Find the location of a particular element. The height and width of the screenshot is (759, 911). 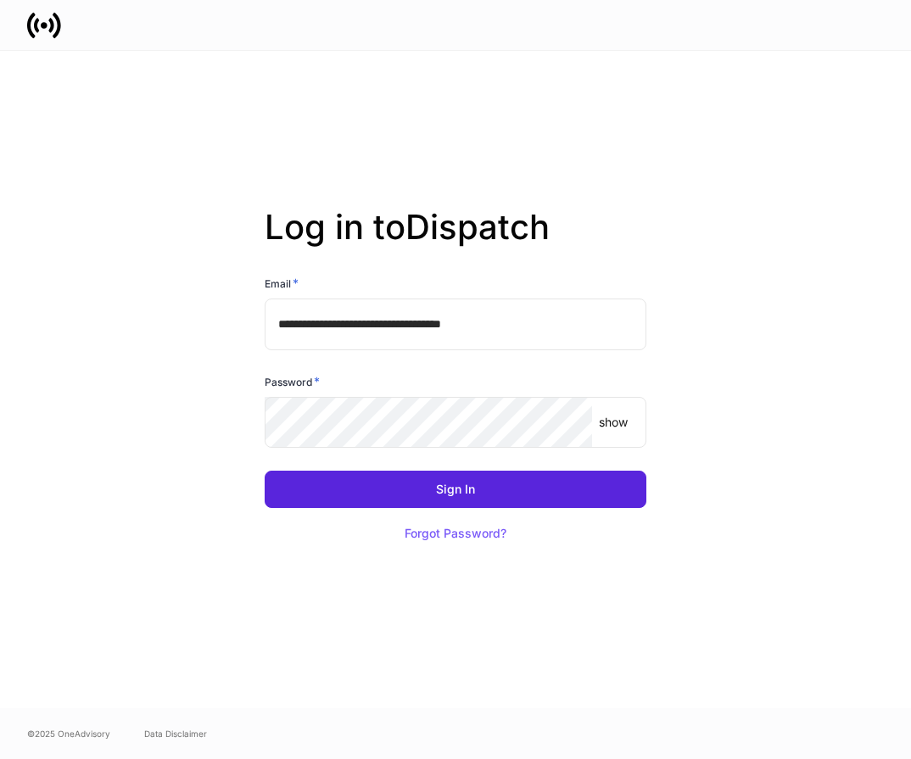

div: Sign In is located at coordinates (455, 489).